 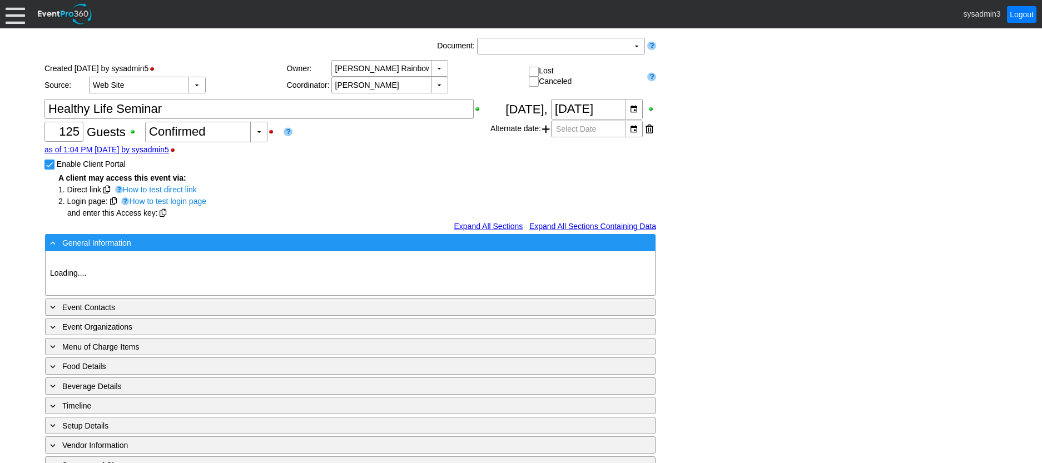 I want to click on div: Show Guest Count when printing; click to hide Guest Count when printing., so click(x=135, y=132).